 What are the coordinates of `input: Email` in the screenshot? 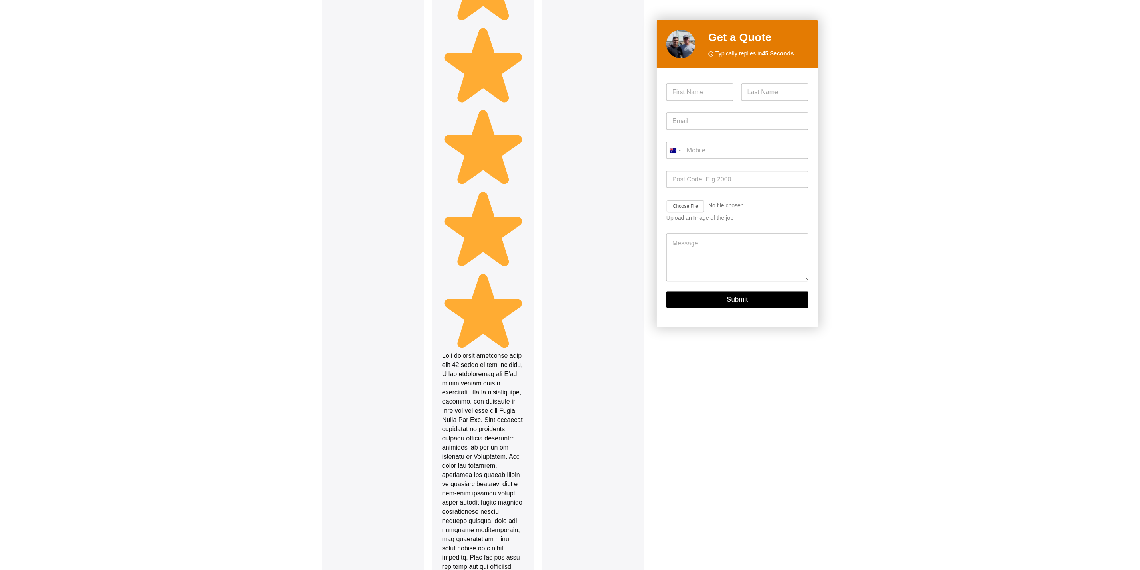 It's located at (737, 121).